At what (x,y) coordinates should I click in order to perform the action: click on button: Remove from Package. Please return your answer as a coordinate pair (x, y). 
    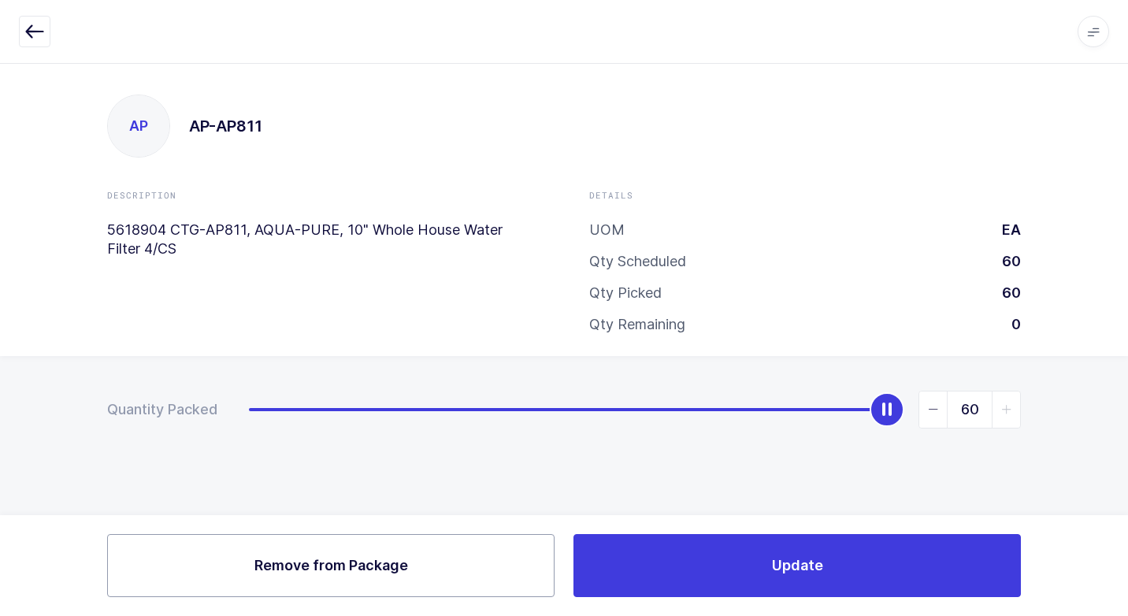
    Looking at the image, I should click on (331, 566).